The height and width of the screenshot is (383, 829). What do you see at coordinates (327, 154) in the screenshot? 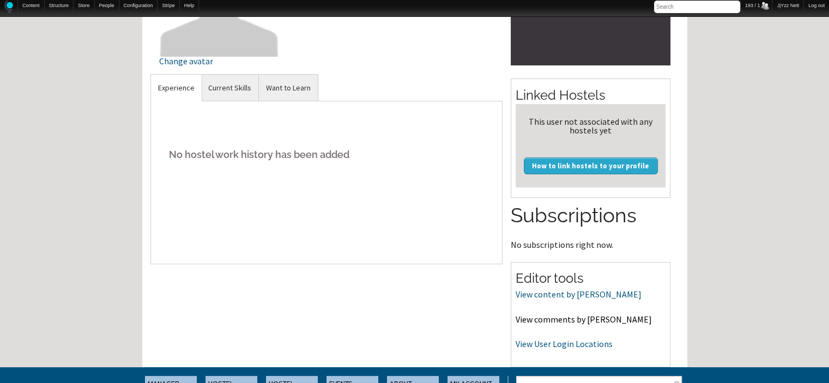
I see `h5: No hostel work history has been added` at bounding box center [327, 154].